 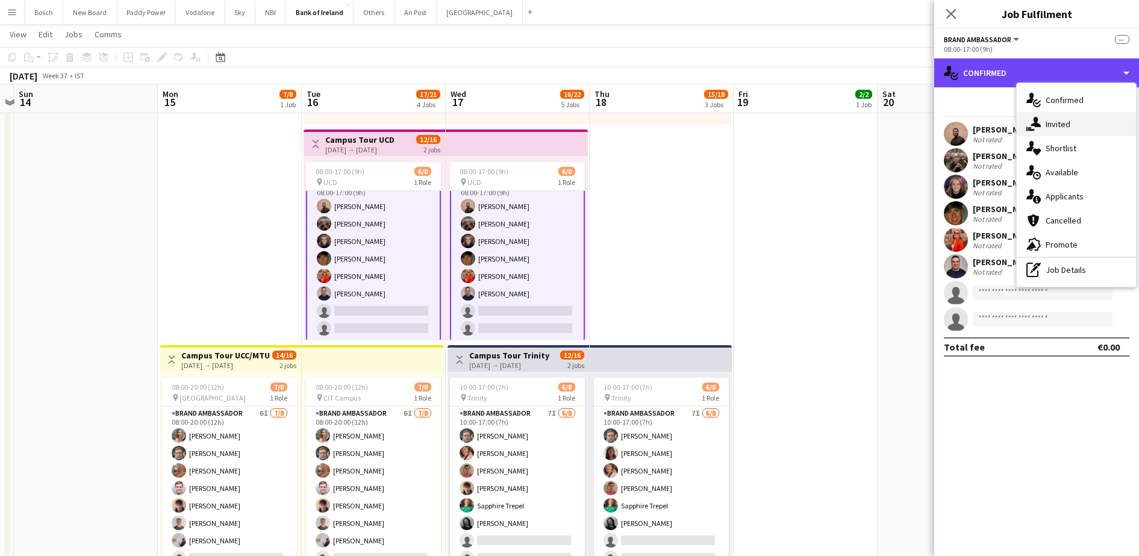 I want to click on a: View, so click(x=18, y=34).